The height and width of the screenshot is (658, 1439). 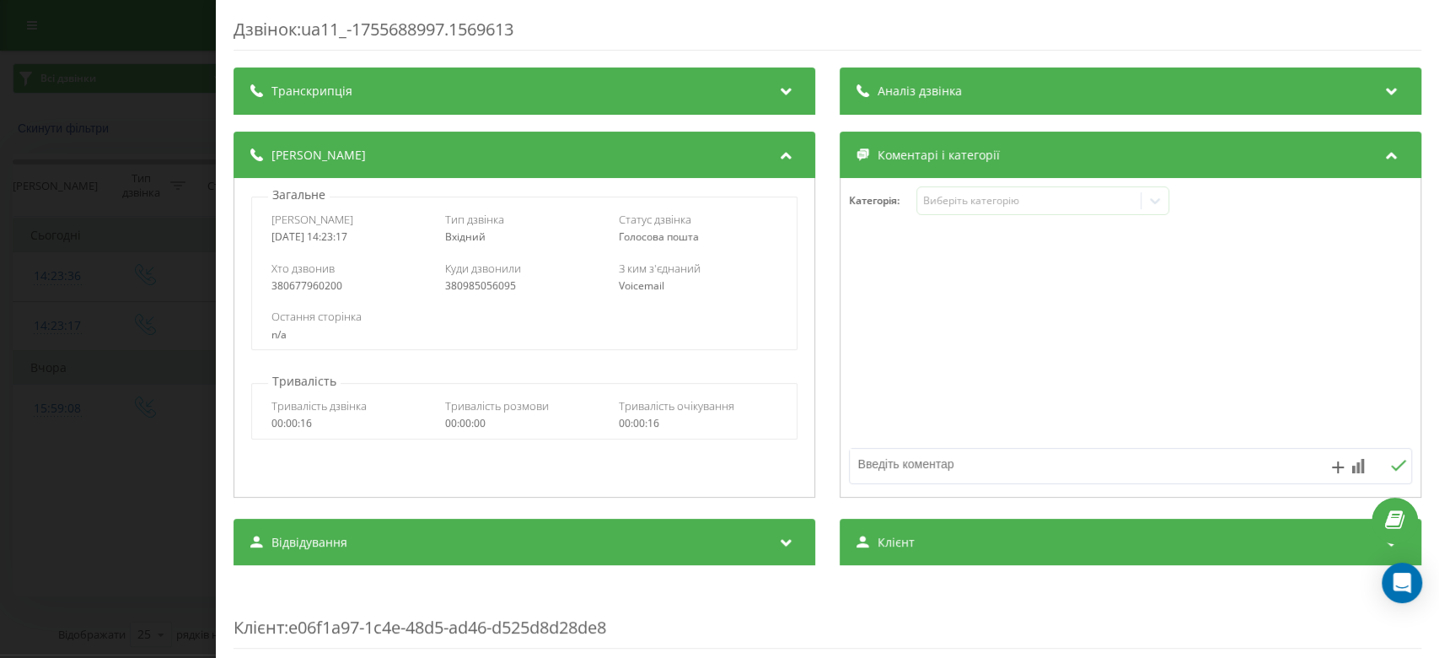 I want to click on span: Хто дзвонив, so click(x=303, y=268).